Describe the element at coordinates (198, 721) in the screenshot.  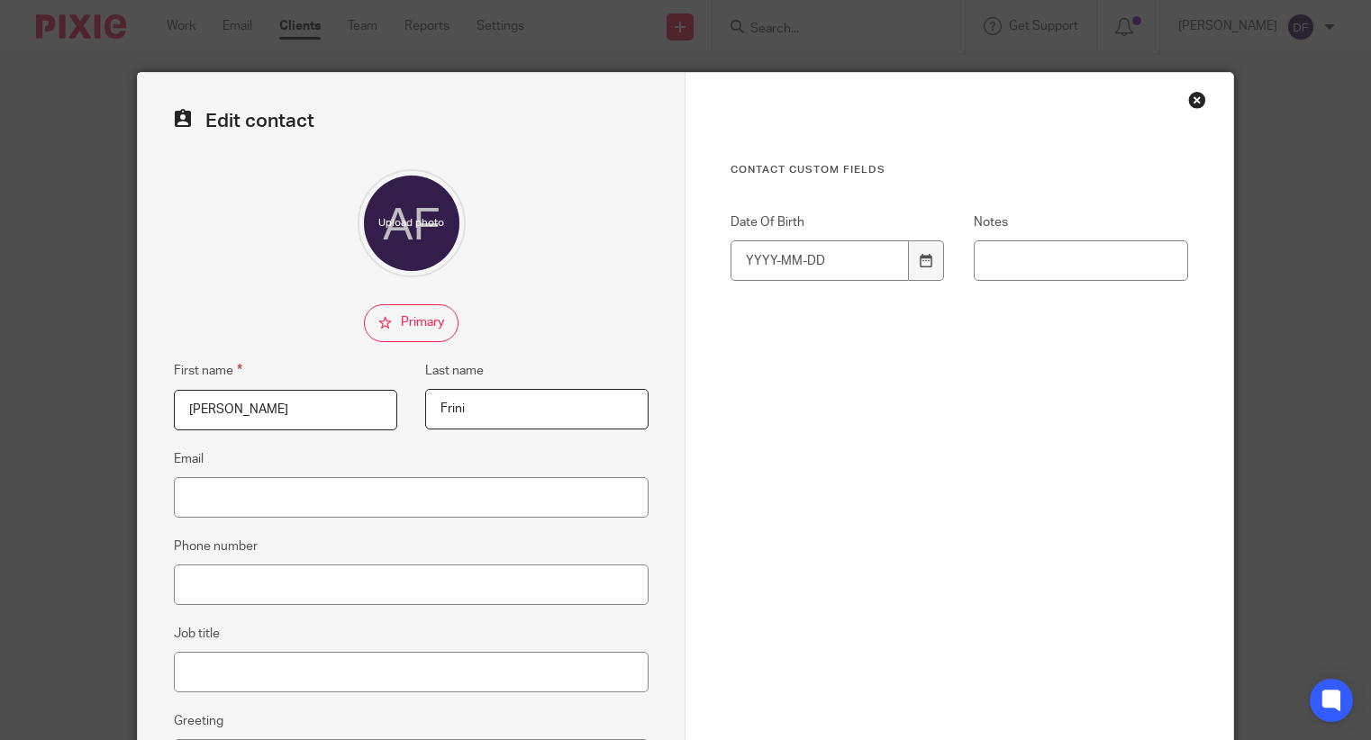
I see `label: Greeting` at that location.